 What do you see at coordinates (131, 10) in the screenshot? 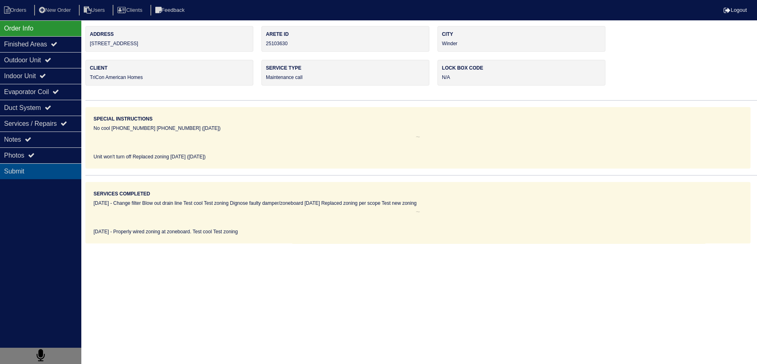
I see `a: Clients` at bounding box center [131, 10].